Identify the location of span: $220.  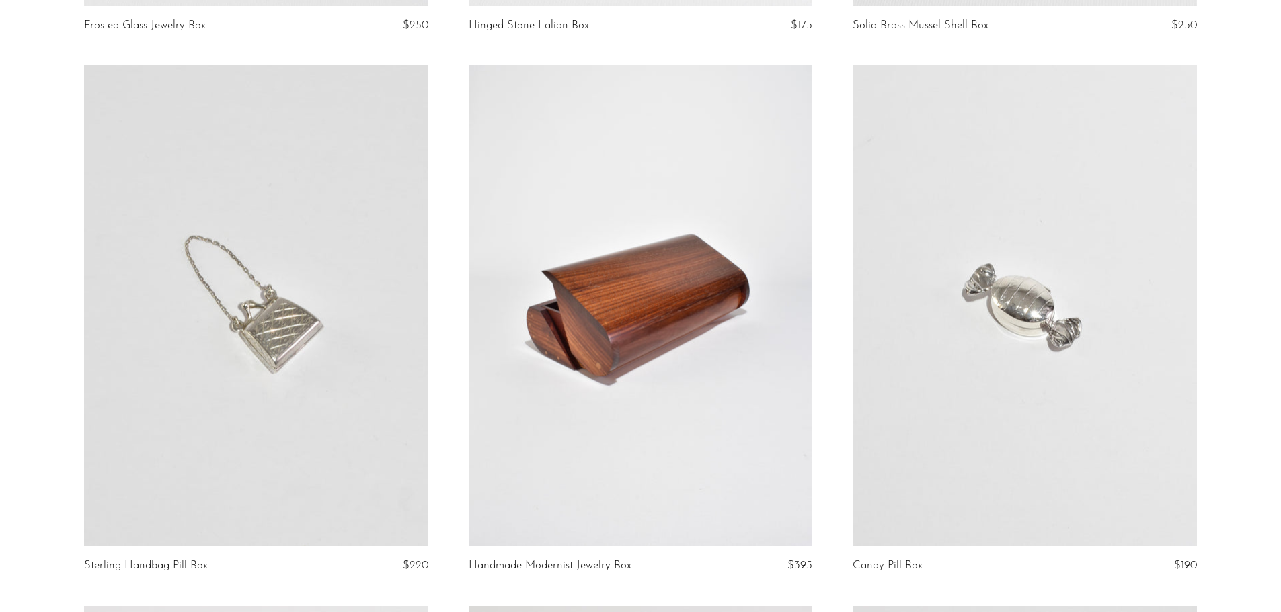
(415, 565).